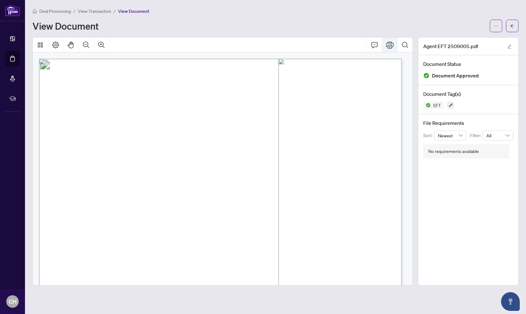  What do you see at coordinates (510, 47) in the screenshot?
I see `span: edit` at bounding box center [510, 47].